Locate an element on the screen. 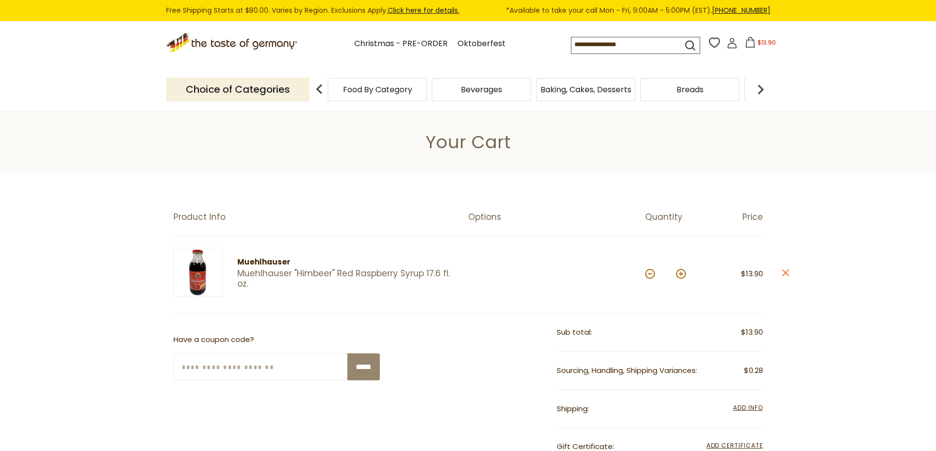  button: $13.90 is located at coordinates (760, 44).